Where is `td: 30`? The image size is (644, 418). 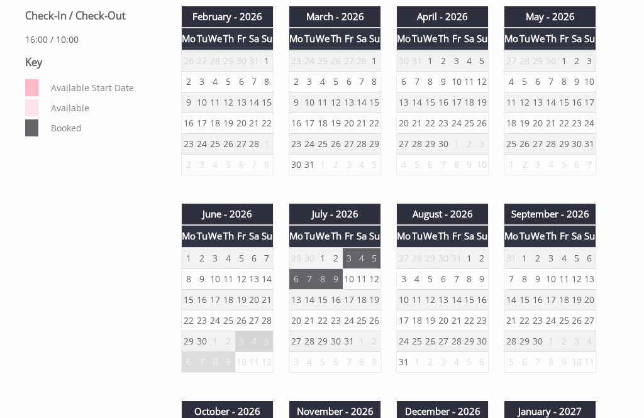 td: 30 is located at coordinates (242, 62).